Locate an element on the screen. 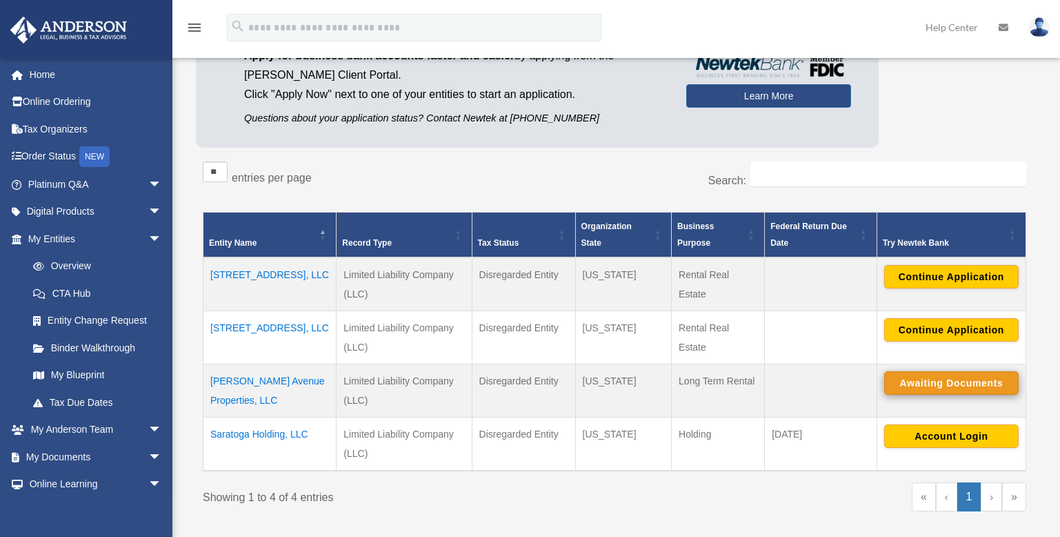 The height and width of the screenshot is (537, 1060). img: NewtekBankLogoSM.png is located at coordinates (768, 66).